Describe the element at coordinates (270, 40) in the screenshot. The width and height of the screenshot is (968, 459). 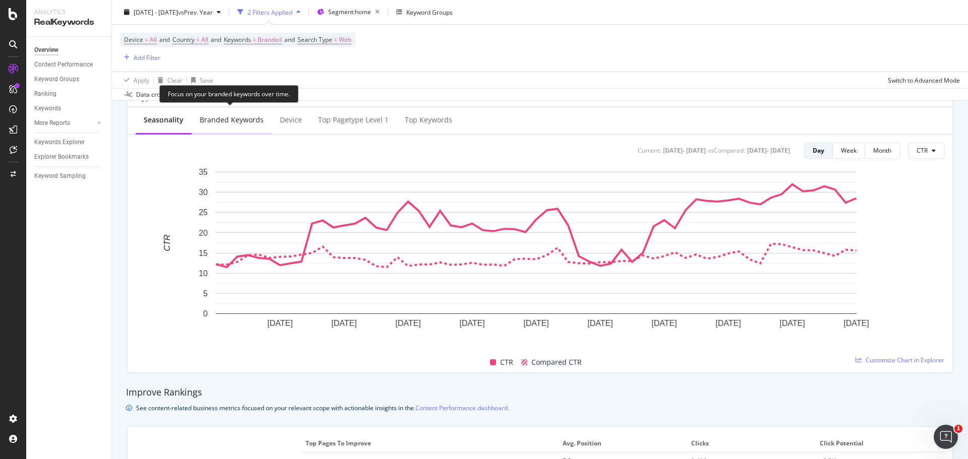
I see `span: Branded` at that location.